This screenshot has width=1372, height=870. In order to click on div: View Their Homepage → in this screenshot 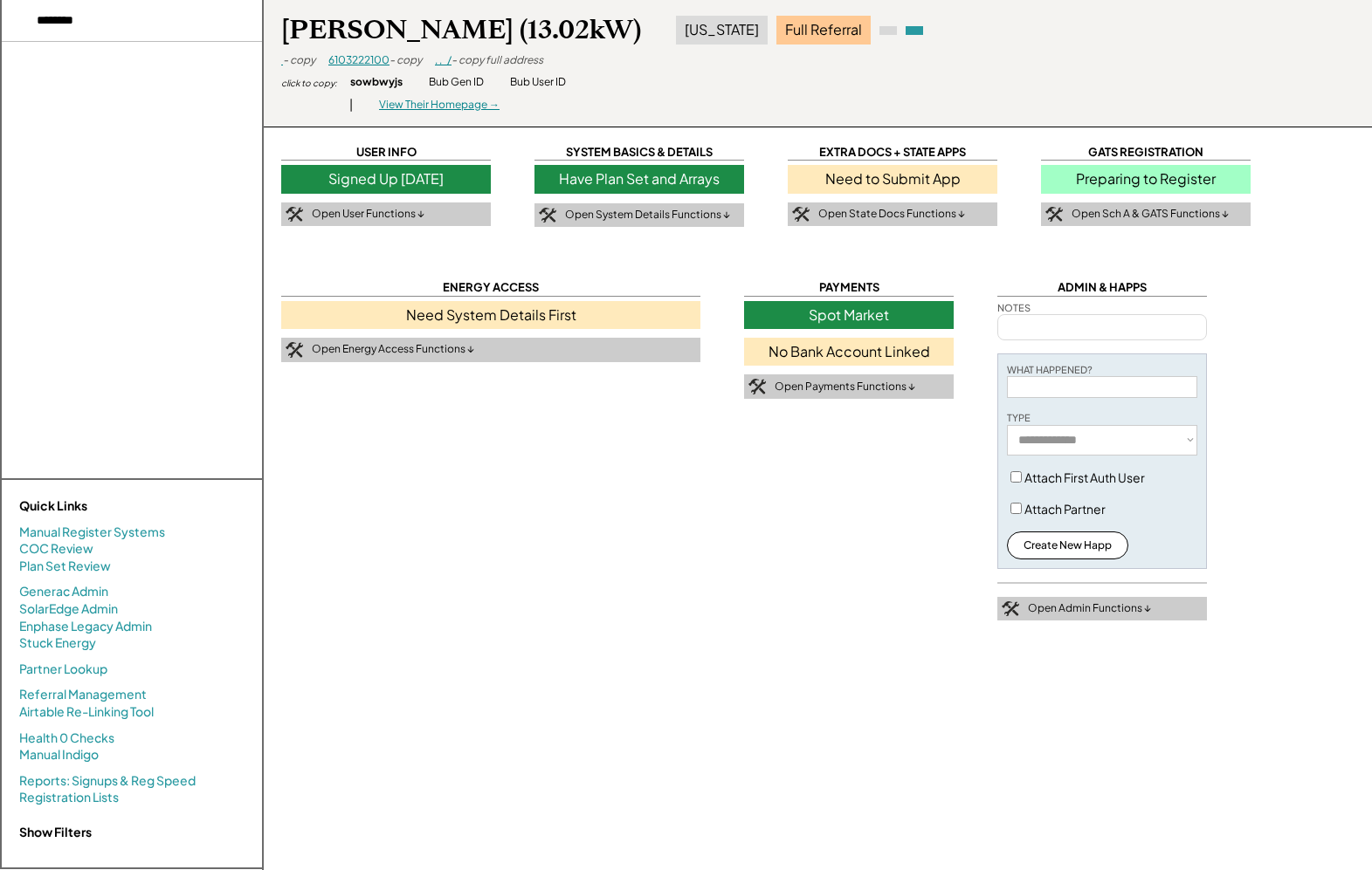, I will do `click(439, 105)`.